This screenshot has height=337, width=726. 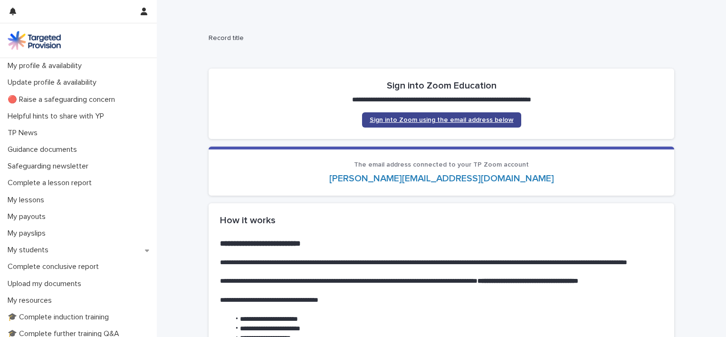 I want to click on p: Upload my documents, so click(x=46, y=283).